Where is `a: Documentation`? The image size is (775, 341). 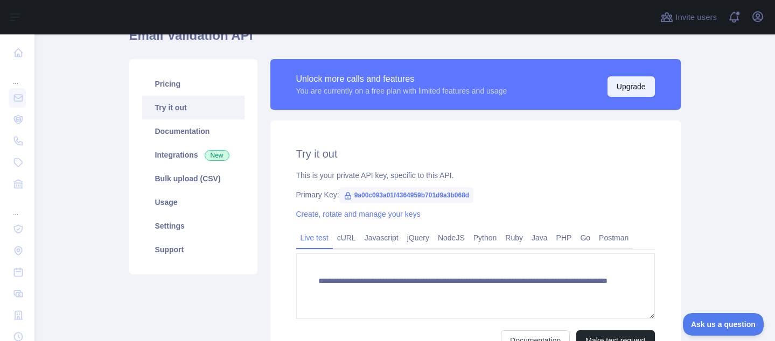 a: Documentation is located at coordinates (193, 131).